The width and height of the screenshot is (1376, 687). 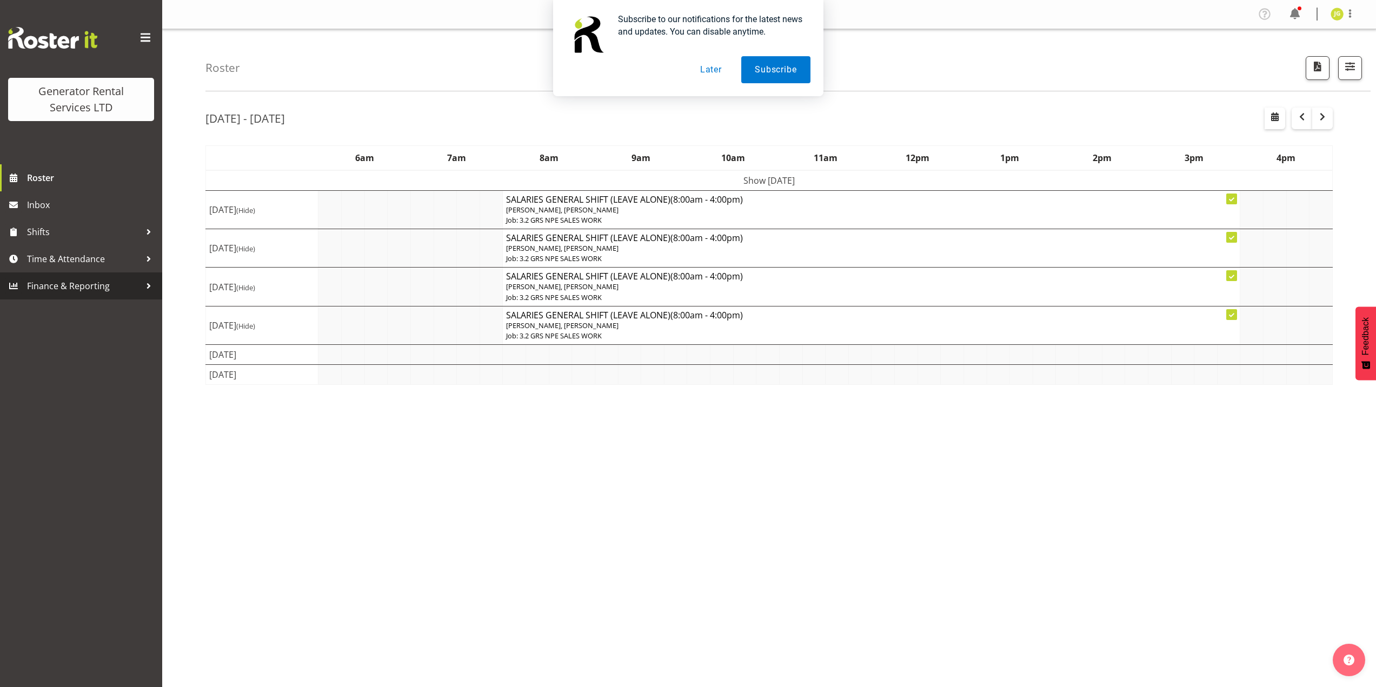 I want to click on th: 11am, so click(x=825, y=158).